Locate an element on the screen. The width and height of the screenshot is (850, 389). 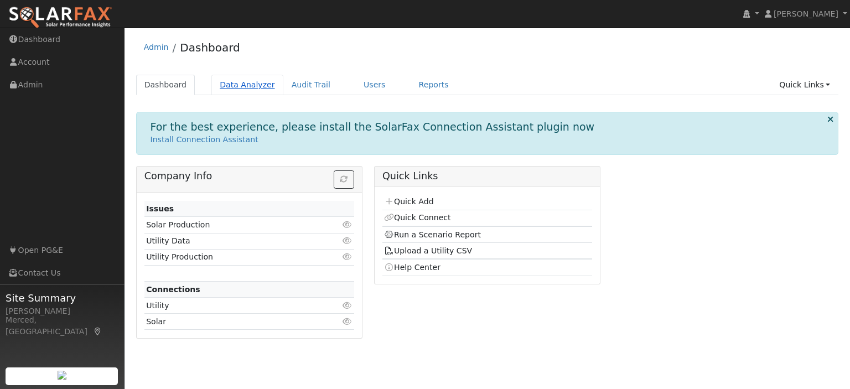
a: Audit Trail is located at coordinates (311, 85).